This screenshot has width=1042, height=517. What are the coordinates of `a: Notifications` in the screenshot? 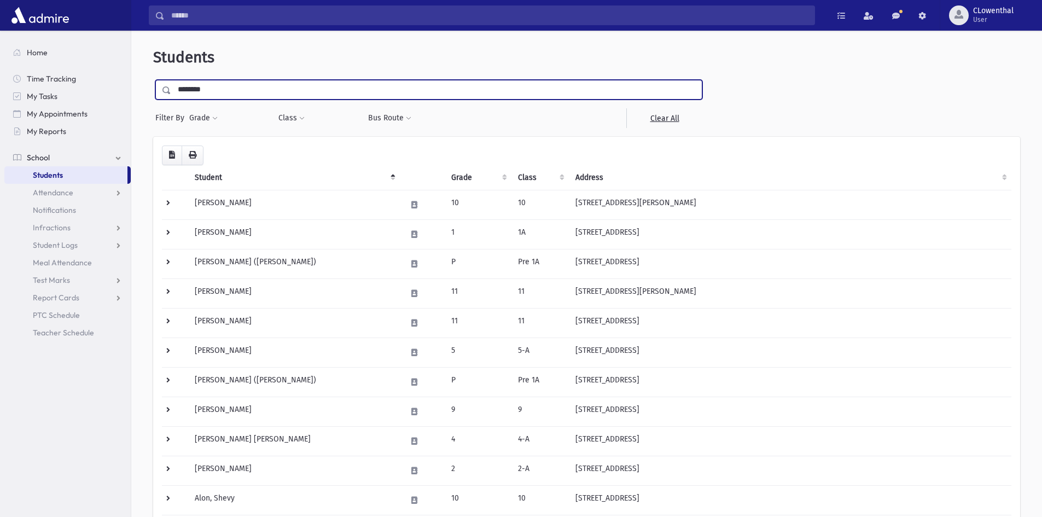 It's located at (67, 210).